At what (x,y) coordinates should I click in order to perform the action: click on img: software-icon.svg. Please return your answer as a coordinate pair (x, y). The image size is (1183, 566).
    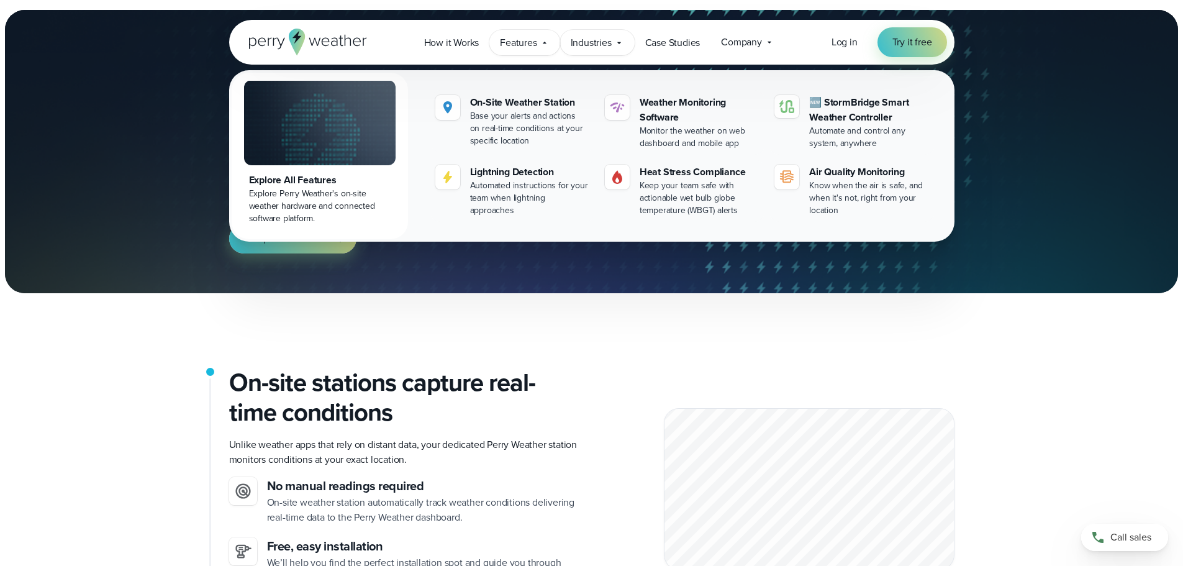
    Looking at the image, I should click on (617, 107).